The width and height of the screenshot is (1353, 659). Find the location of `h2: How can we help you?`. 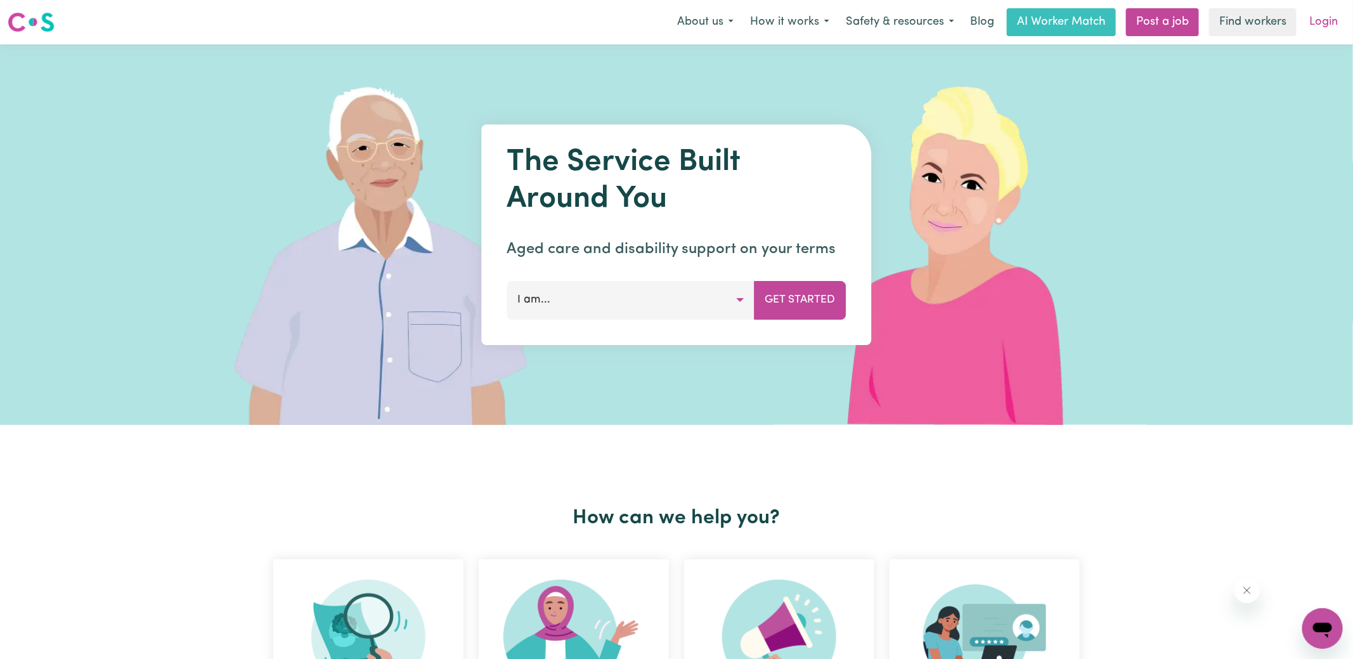

h2: How can we help you? is located at coordinates (676, 518).